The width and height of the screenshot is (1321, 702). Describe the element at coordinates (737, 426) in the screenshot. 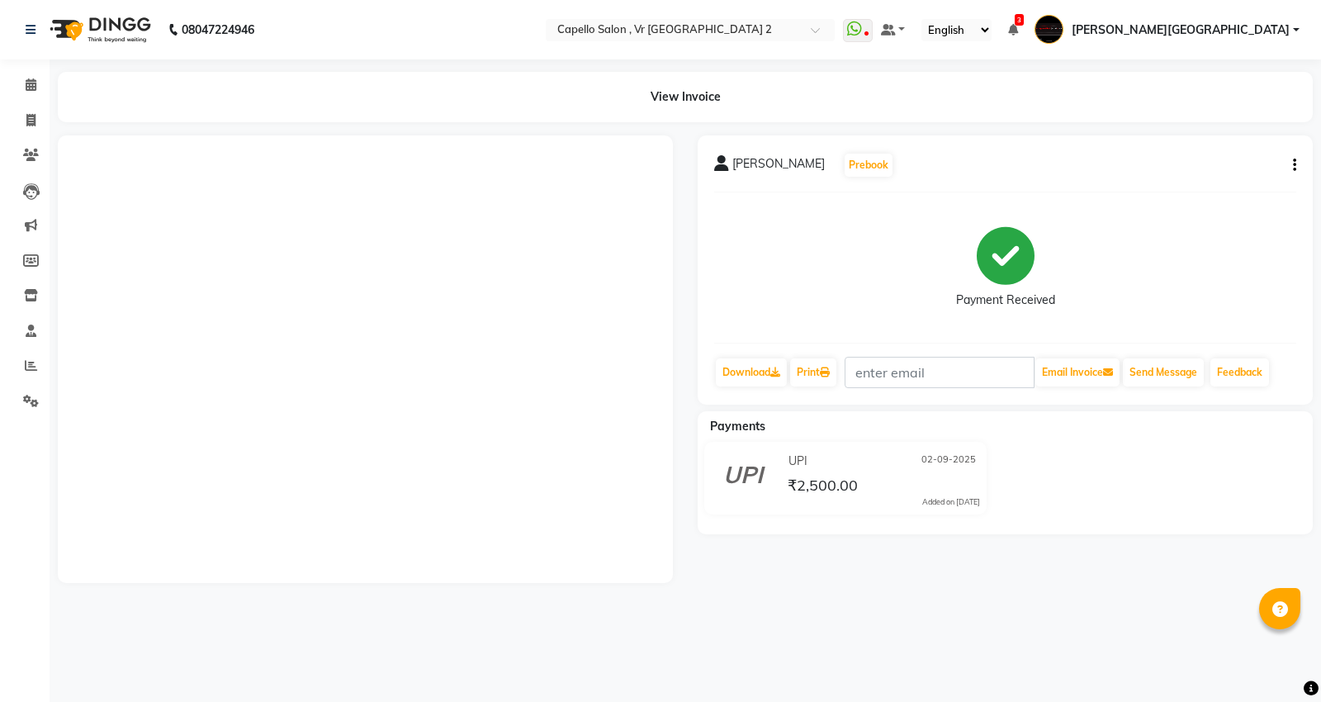

I see `span: Payments` at that location.